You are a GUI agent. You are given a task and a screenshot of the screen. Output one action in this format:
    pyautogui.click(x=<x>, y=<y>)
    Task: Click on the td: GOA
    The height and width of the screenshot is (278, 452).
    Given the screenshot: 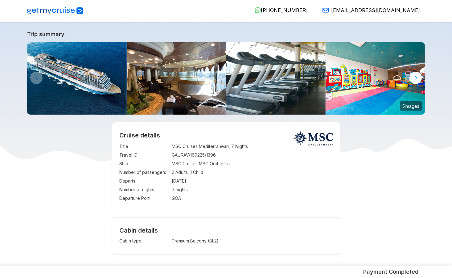 What is the action you would take?
    pyautogui.click(x=252, y=198)
    